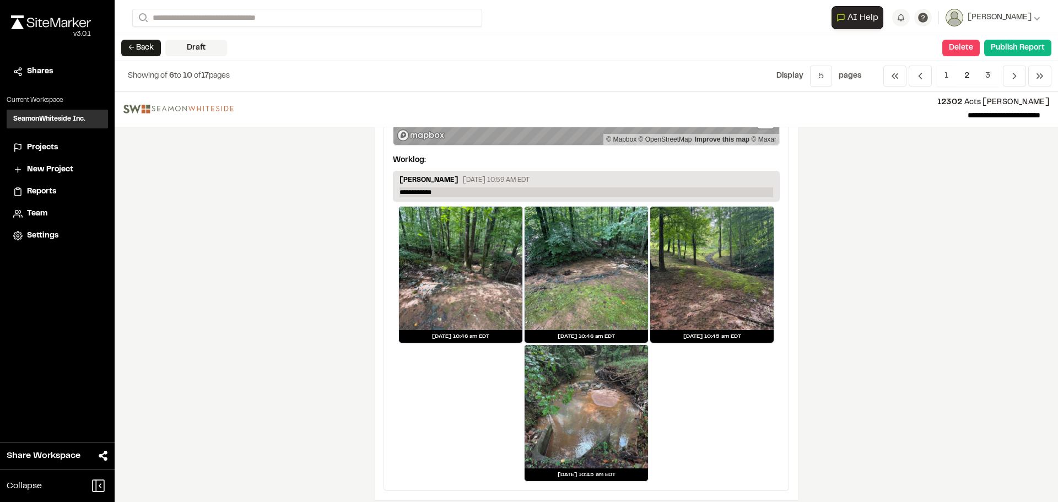  I want to click on img: rebrand.png, so click(51, 22).